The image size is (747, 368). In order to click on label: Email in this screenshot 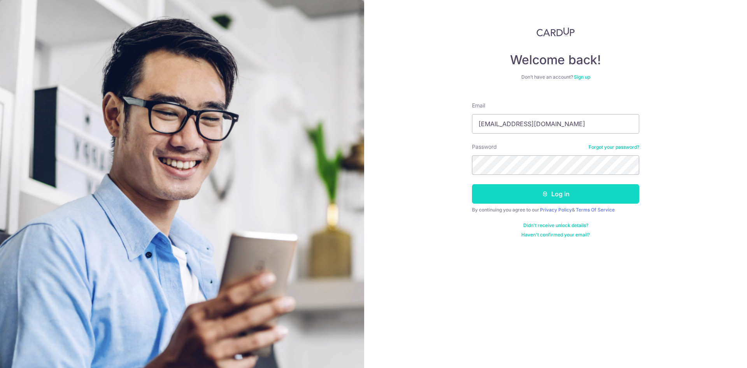, I will do `click(479, 105)`.